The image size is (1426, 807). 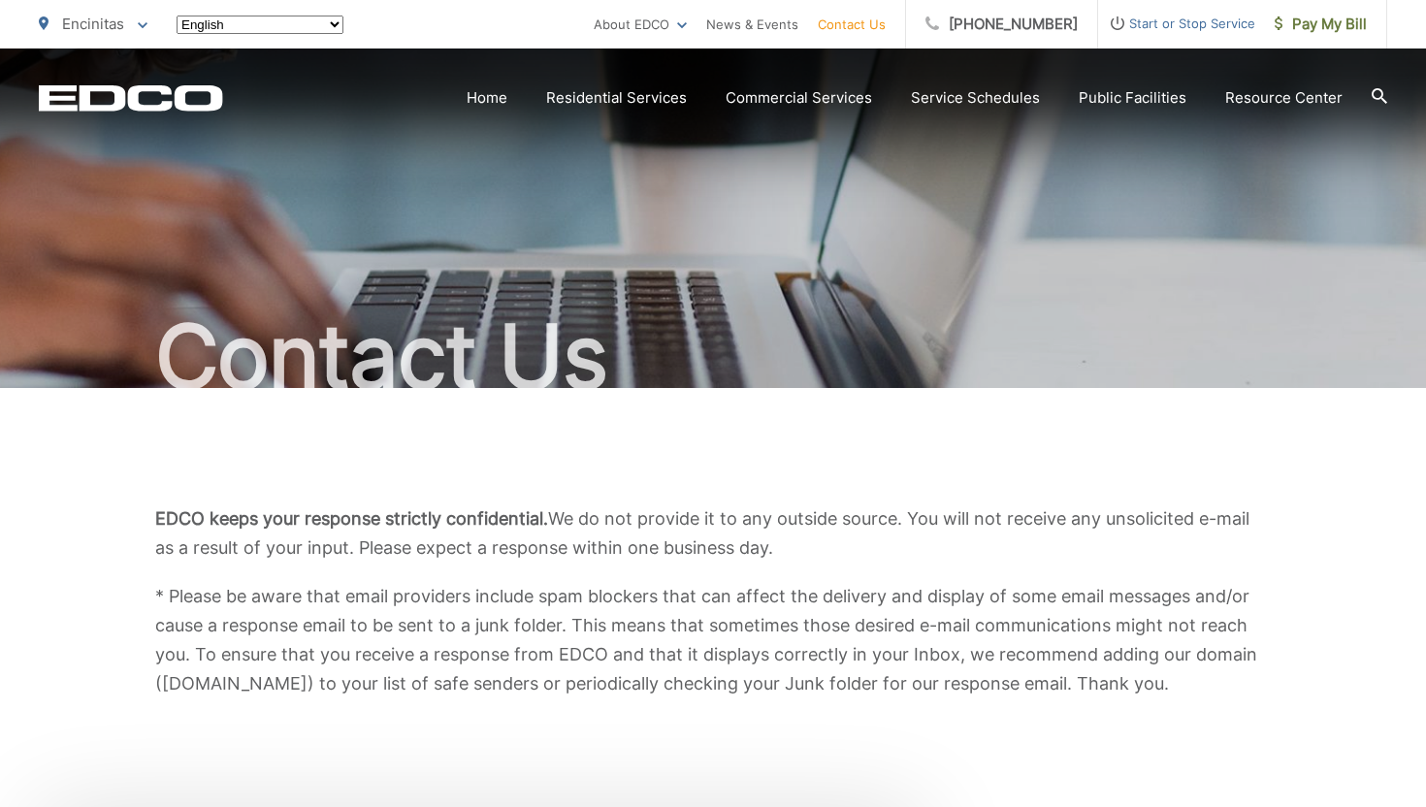 What do you see at coordinates (752, 24) in the screenshot?
I see `a: News & Events` at bounding box center [752, 24].